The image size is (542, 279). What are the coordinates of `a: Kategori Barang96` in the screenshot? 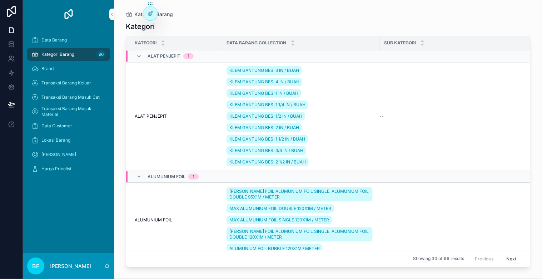 It's located at (69, 54).